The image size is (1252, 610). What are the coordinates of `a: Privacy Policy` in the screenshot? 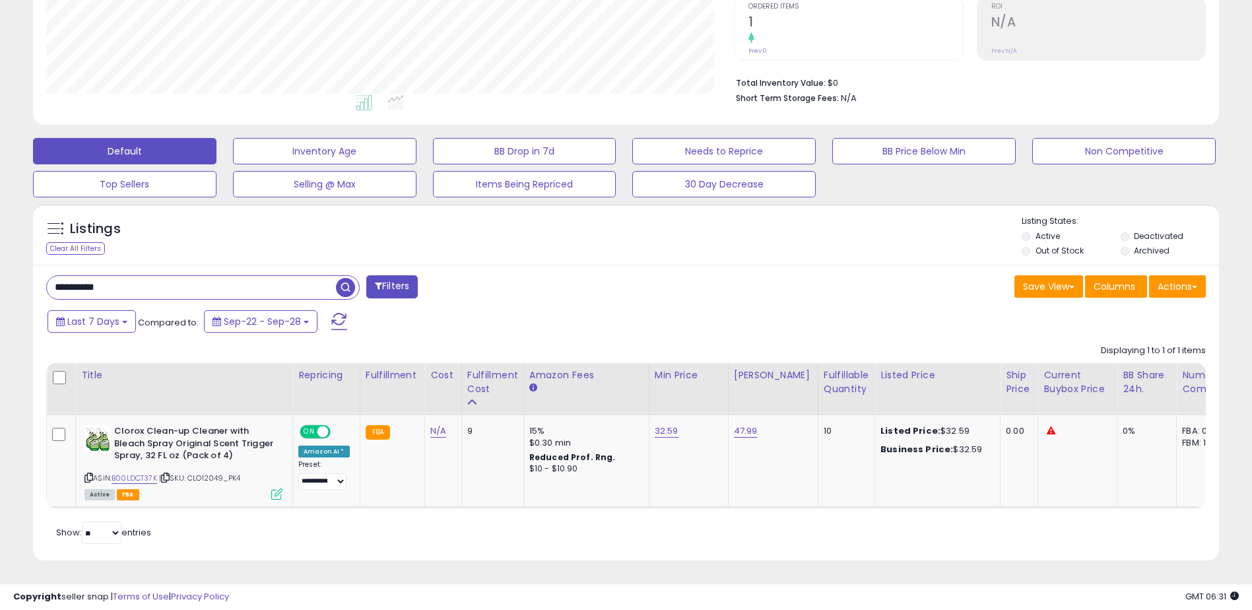 It's located at (200, 596).